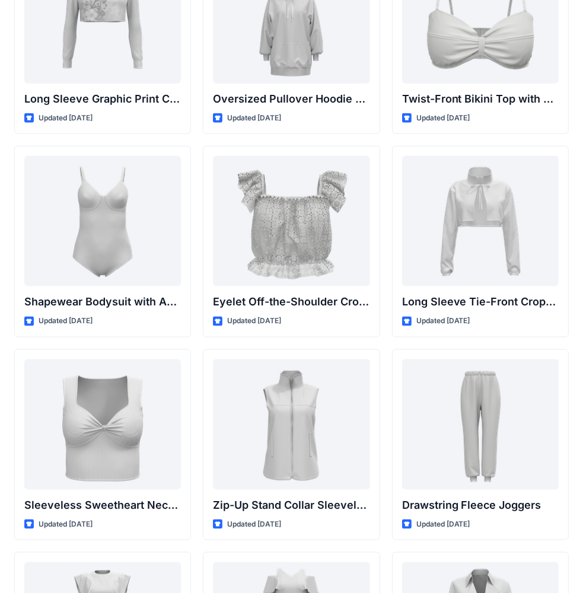 The width and height of the screenshot is (583, 593). Describe the element at coordinates (103, 221) in the screenshot. I see `a: Shapewear Bodysuit with Adjustable Straps` at that location.